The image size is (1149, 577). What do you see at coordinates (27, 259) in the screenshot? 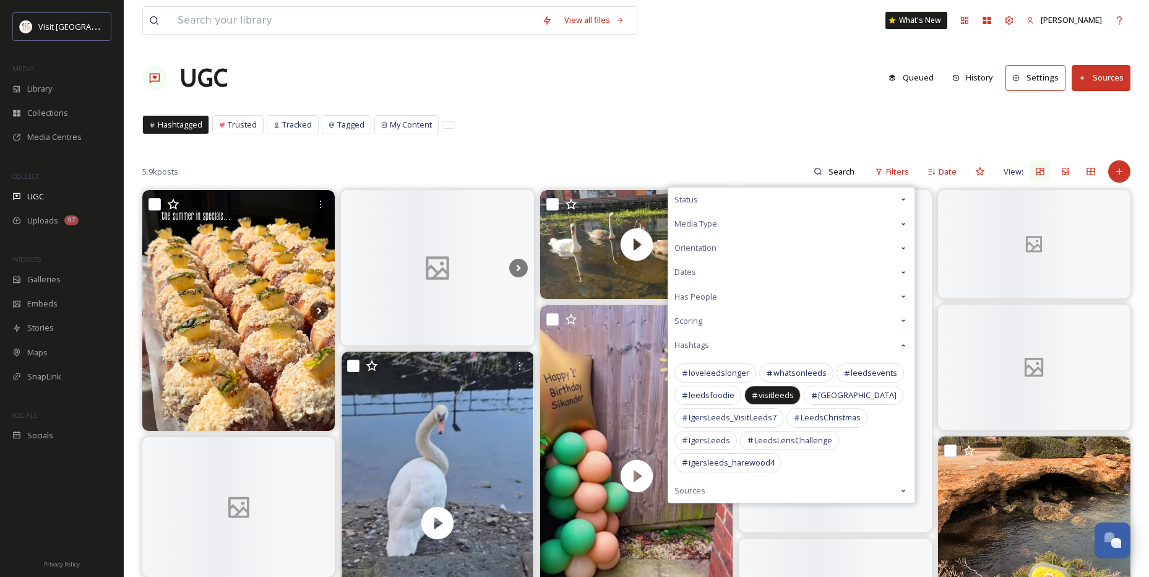
I see `span: WIDGETS` at bounding box center [27, 259].